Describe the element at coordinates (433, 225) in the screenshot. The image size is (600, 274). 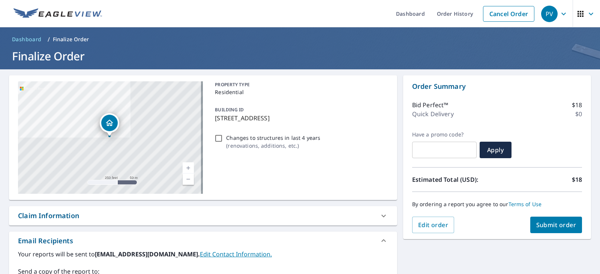
I see `span: Edit order` at that location.